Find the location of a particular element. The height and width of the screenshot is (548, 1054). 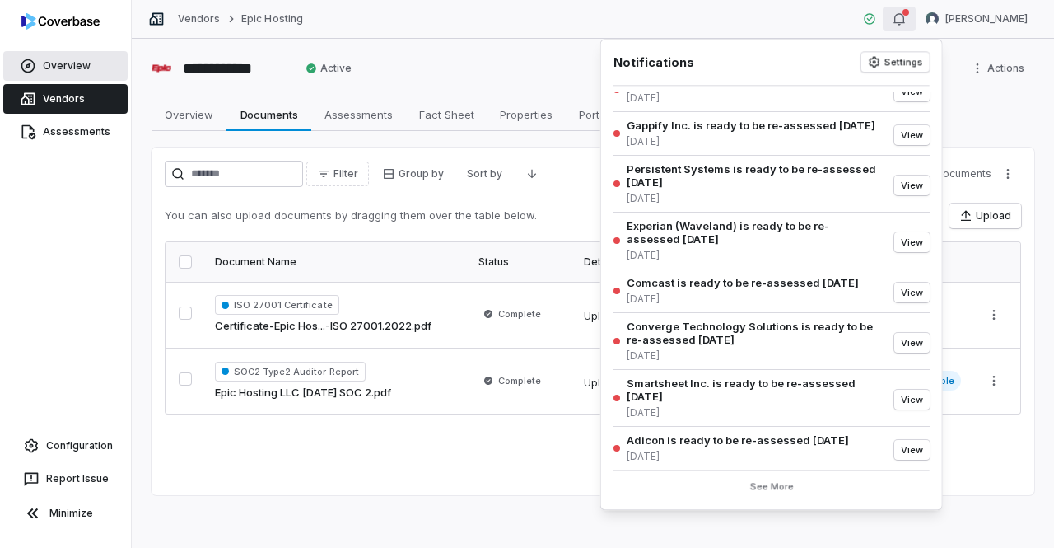

div: Details is located at coordinates (773, 262).